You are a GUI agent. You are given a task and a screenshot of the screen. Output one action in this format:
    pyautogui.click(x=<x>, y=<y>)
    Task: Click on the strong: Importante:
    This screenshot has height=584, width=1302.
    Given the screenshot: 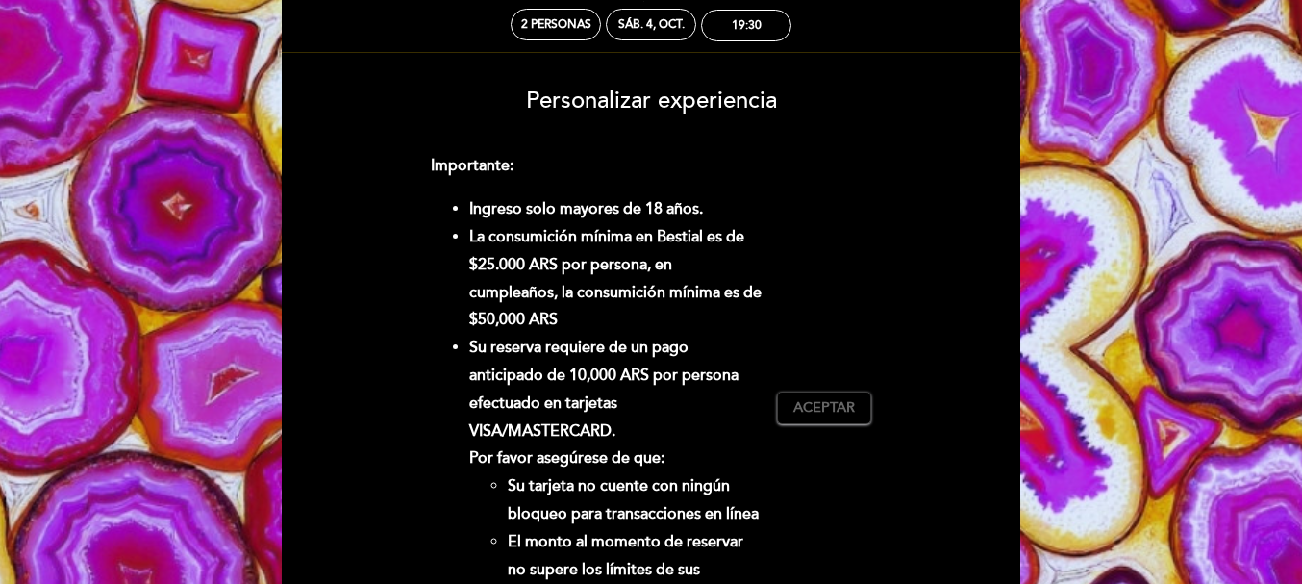 What is the action you would take?
    pyautogui.click(x=472, y=165)
    